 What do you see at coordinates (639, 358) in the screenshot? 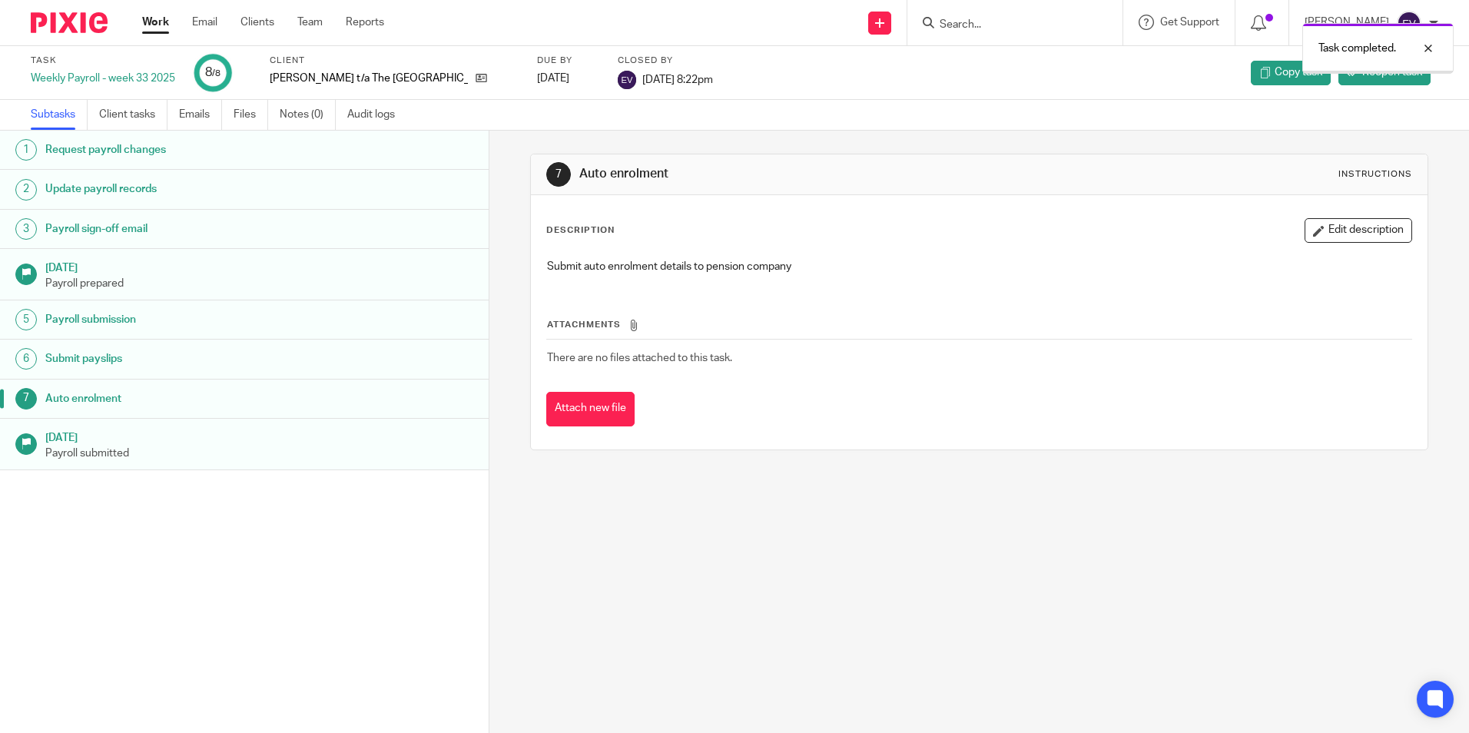
I see `span: There are no files attached to this task.` at bounding box center [639, 358].